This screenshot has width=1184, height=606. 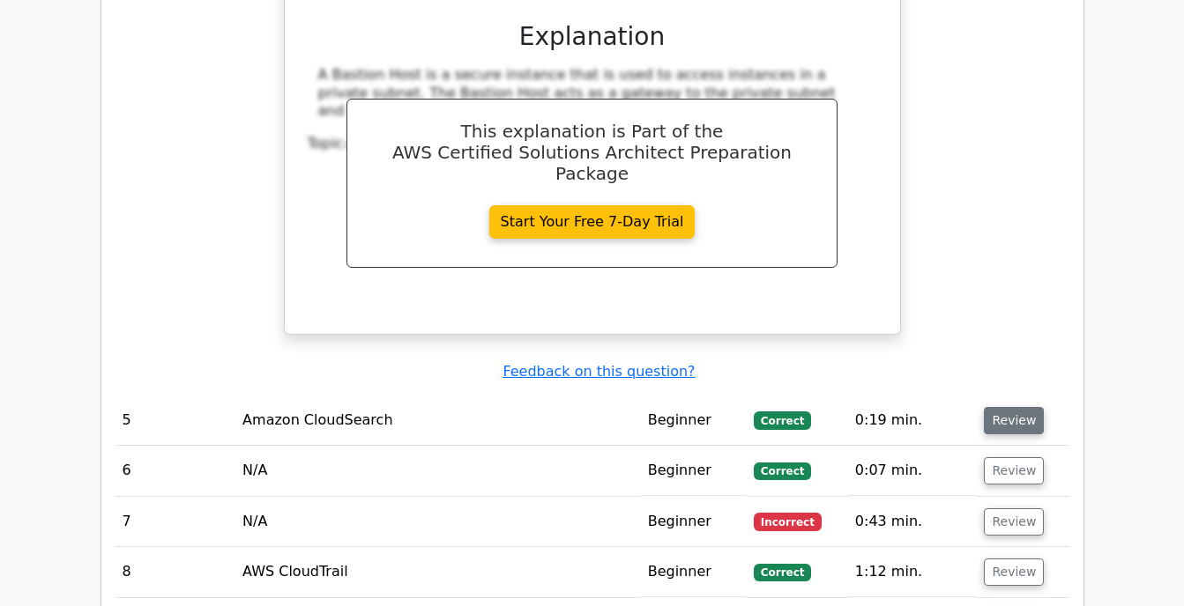 What do you see at coordinates (592, 37) in the screenshot?
I see `h3: Explanation` at bounding box center [592, 37].